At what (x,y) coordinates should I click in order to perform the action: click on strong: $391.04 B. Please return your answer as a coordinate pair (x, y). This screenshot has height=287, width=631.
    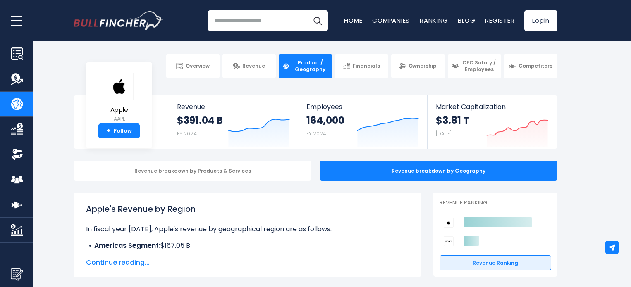
    Looking at the image, I should click on (200, 120).